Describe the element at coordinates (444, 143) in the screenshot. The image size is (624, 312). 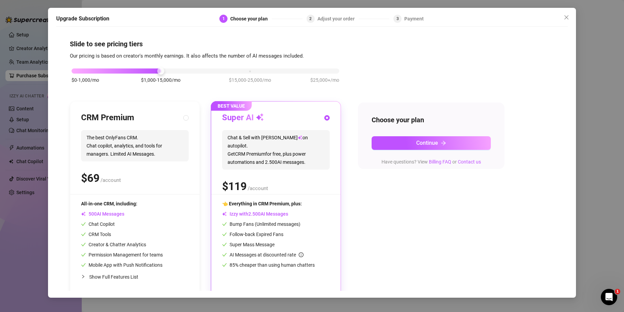
I see `span: arrow-right` at that location.